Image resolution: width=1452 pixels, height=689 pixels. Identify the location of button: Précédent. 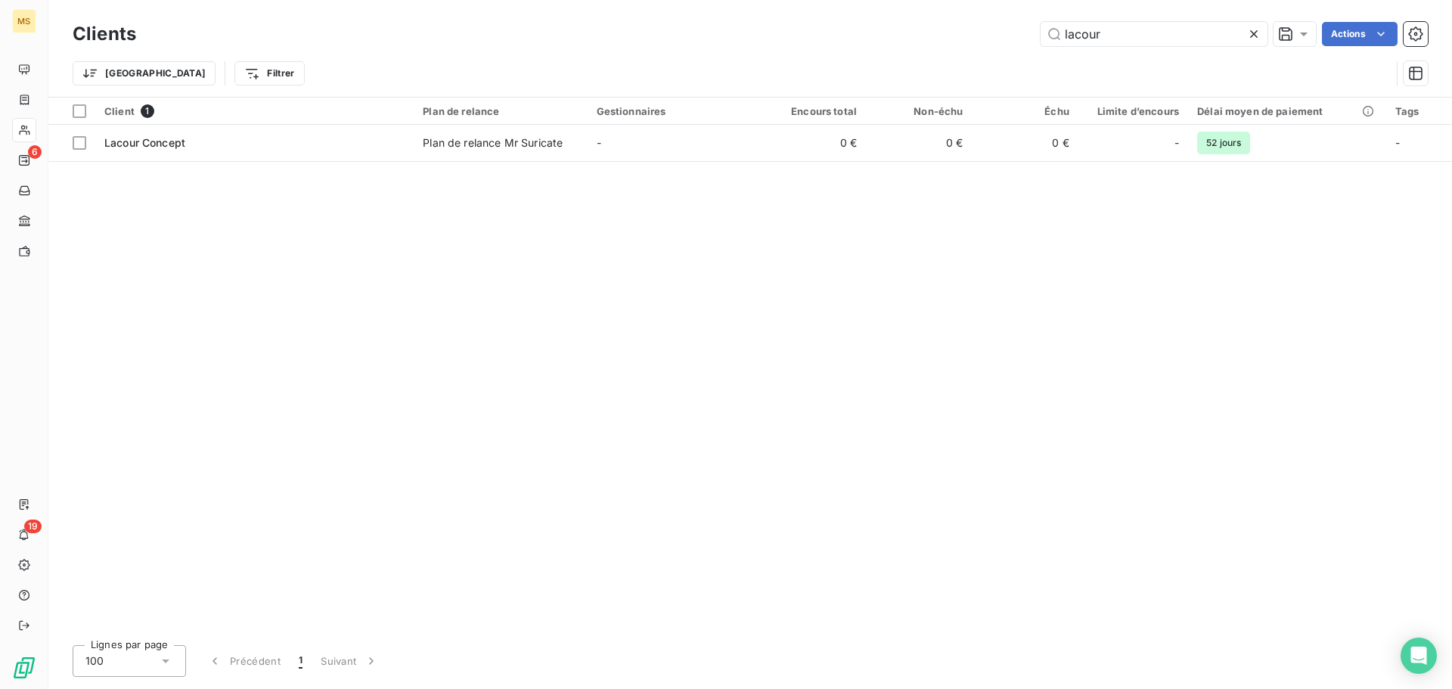
(244, 661).